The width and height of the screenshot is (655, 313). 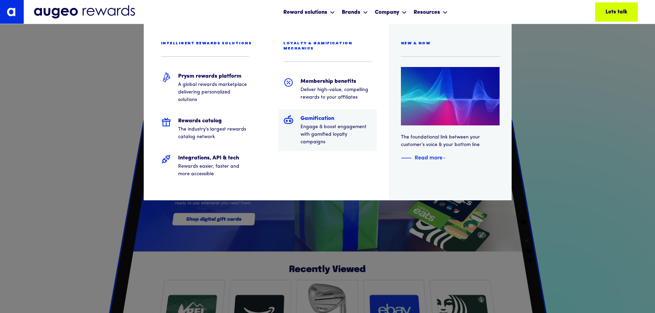 I want to click on p: Deliver high-value, compelling rewards to your affiliates, so click(x=336, y=94).